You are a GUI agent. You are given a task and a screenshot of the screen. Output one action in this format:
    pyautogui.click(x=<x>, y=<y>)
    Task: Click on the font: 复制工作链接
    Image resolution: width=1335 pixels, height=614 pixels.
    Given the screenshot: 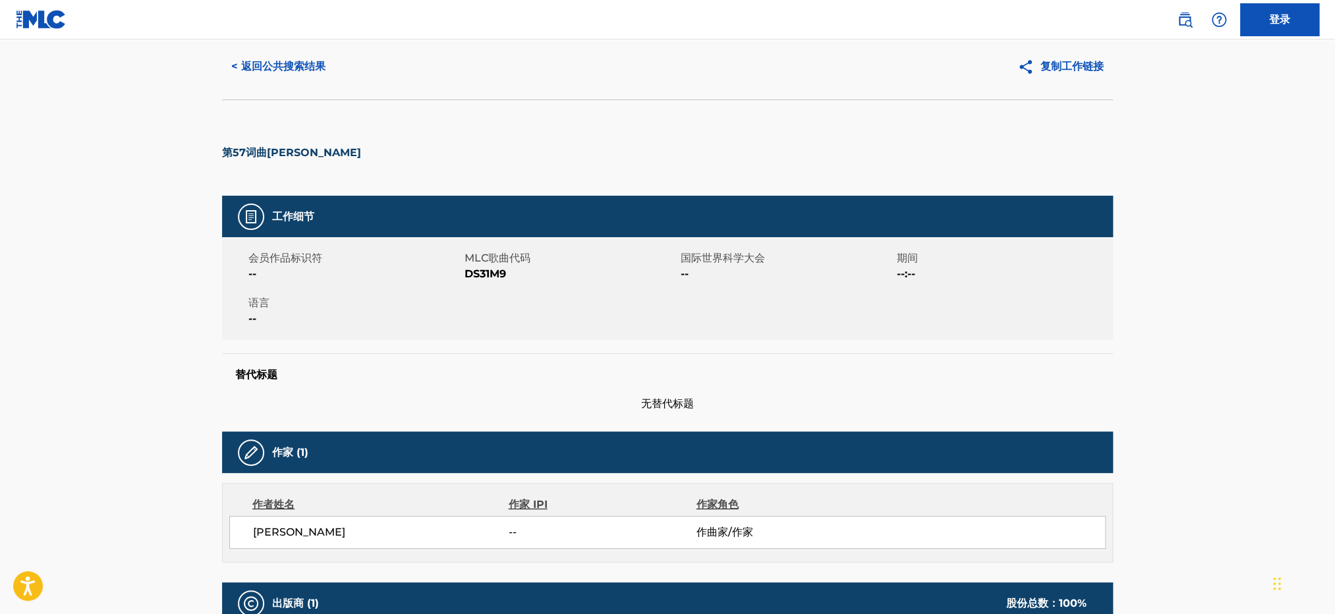 What is the action you would take?
    pyautogui.click(x=1072, y=66)
    